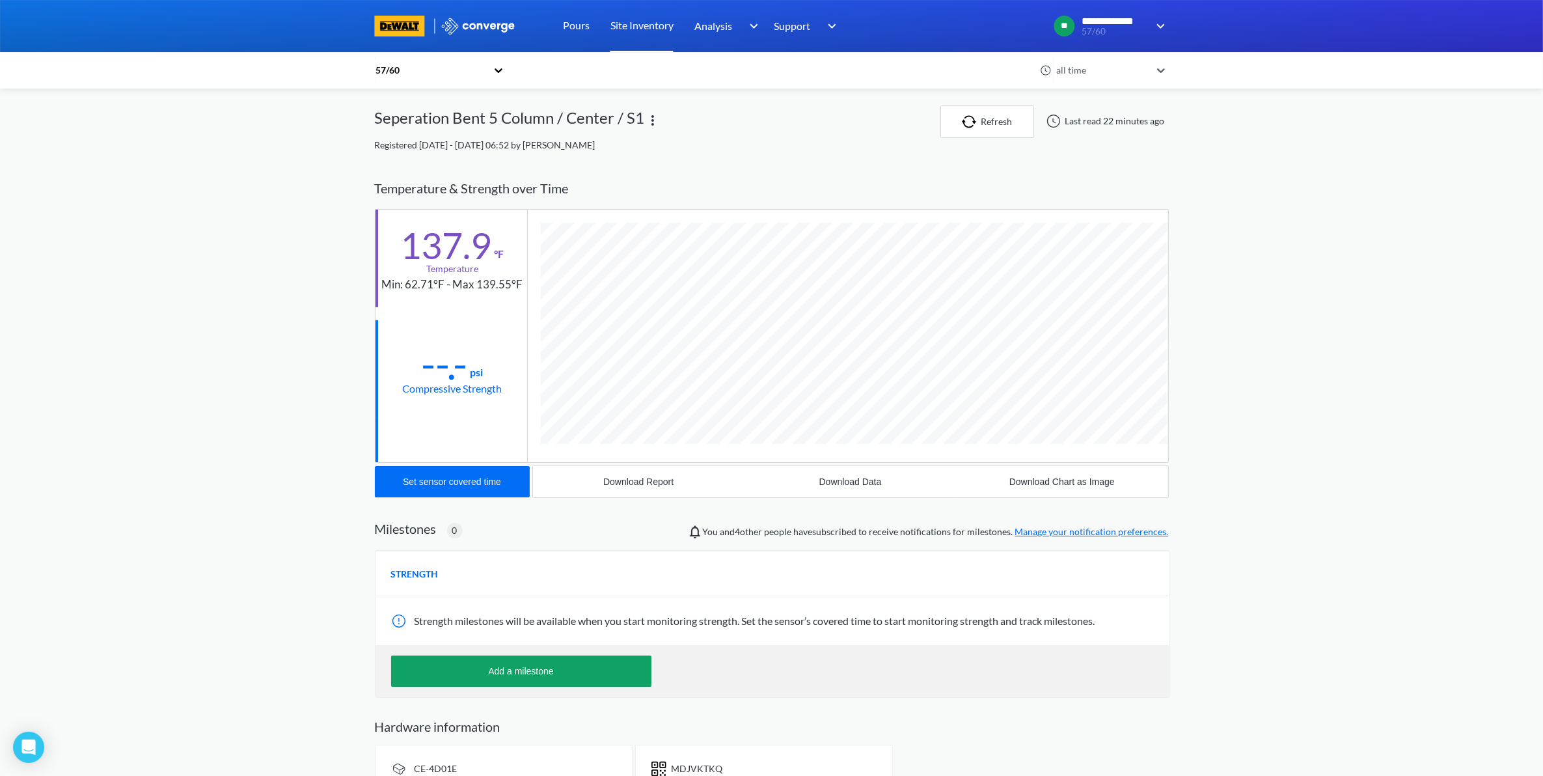  I want to click on span: STRENGTH, so click(415, 574).